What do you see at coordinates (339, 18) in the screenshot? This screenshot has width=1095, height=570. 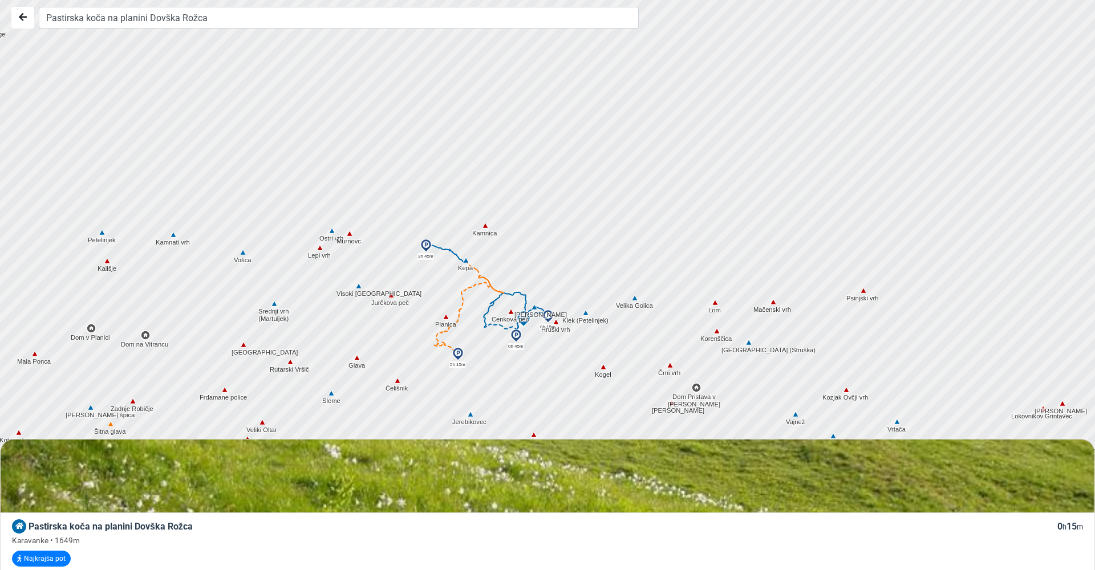 I see `input: Iskanje...` at bounding box center [339, 18].